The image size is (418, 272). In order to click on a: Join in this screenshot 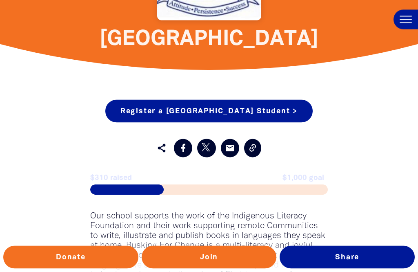, I will do `click(209, 257)`.